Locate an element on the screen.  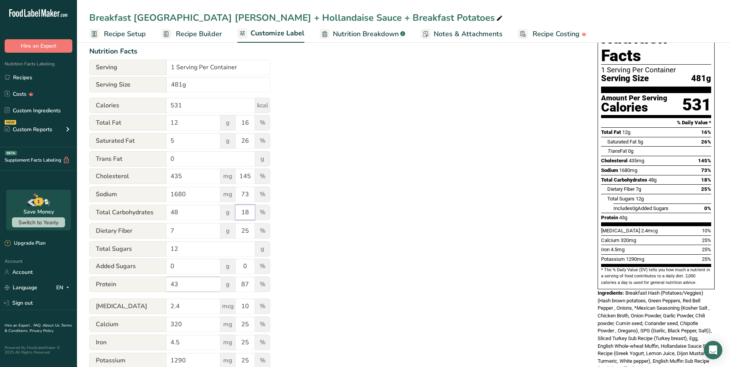
span: Saturated Fat is located at coordinates (622, 142).